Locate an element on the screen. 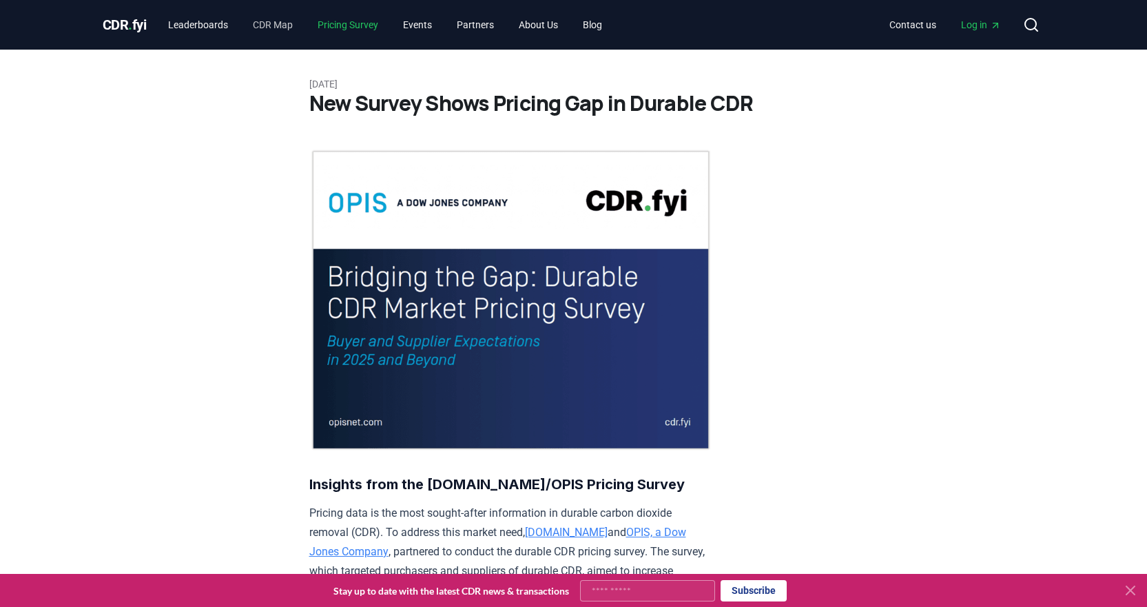 Image resolution: width=1147 pixels, height=607 pixels. a: CDR Map is located at coordinates (273, 25).